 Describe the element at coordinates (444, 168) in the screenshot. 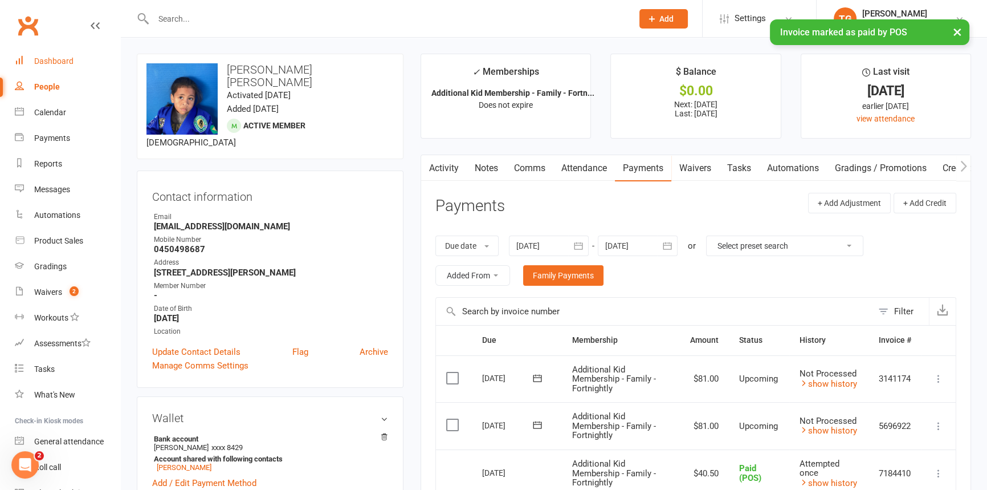

I see `a: Activity` at that location.